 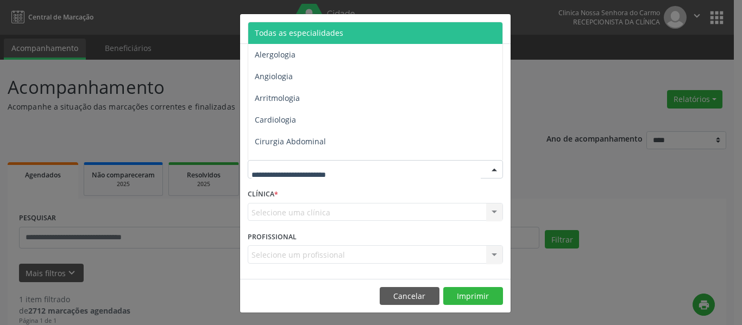 I want to click on span: Angiologia, so click(x=274, y=76).